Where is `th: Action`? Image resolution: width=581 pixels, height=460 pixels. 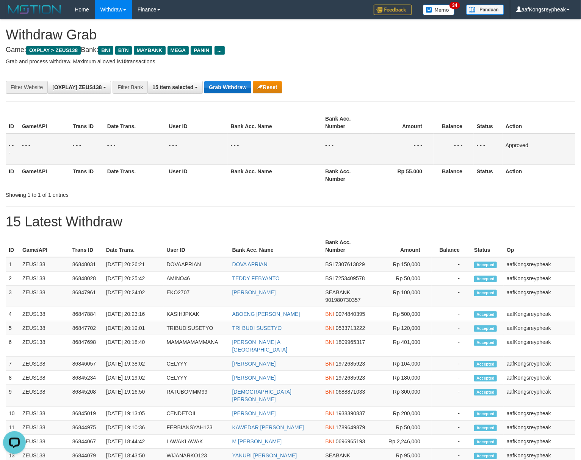
th: Action is located at coordinates (539, 123).